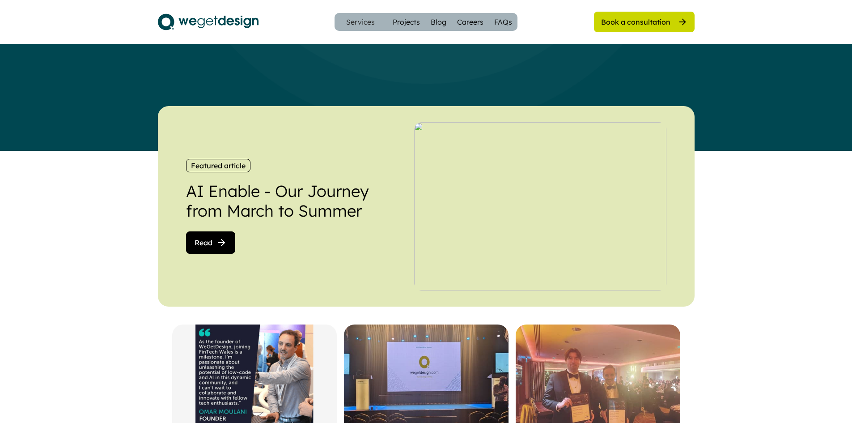 Image resolution: width=852 pixels, height=423 pixels. I want to click on img: logo.svg, so click(208, 22).